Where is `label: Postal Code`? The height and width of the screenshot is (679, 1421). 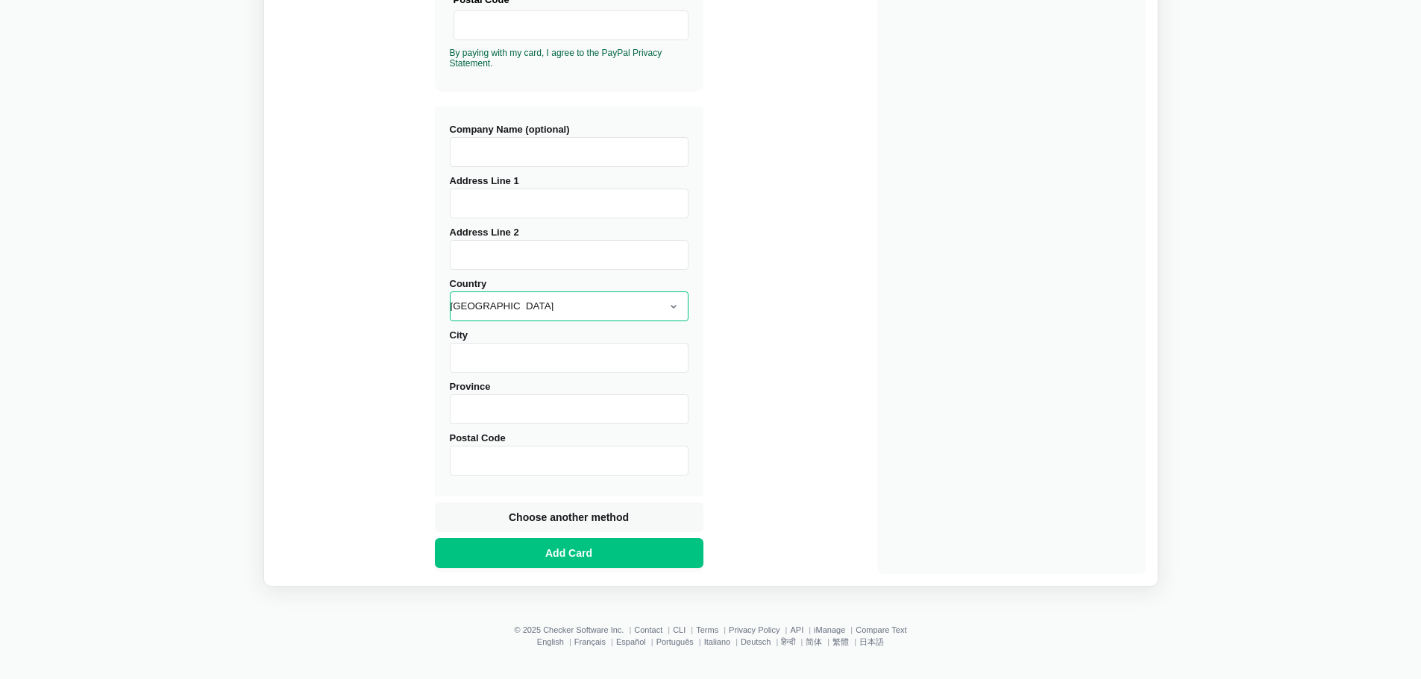
label: Postal Code is located at coordinates (569, 454).